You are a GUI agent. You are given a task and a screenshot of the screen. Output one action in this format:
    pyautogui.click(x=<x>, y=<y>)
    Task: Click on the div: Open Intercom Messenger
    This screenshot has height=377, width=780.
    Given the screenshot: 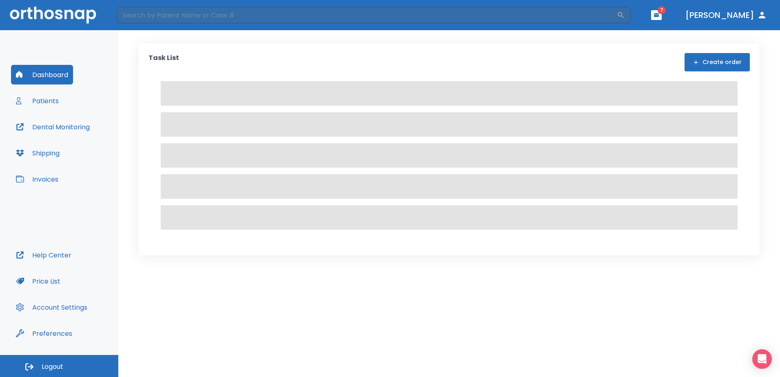 What is the action you would take?
    pyautogui.click(x=762, y=359)
    